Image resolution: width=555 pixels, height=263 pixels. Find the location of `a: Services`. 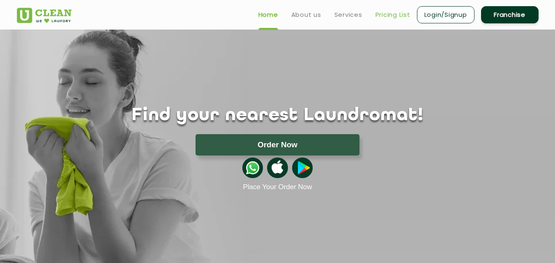

a: Services is located at coordinates (348, 15).